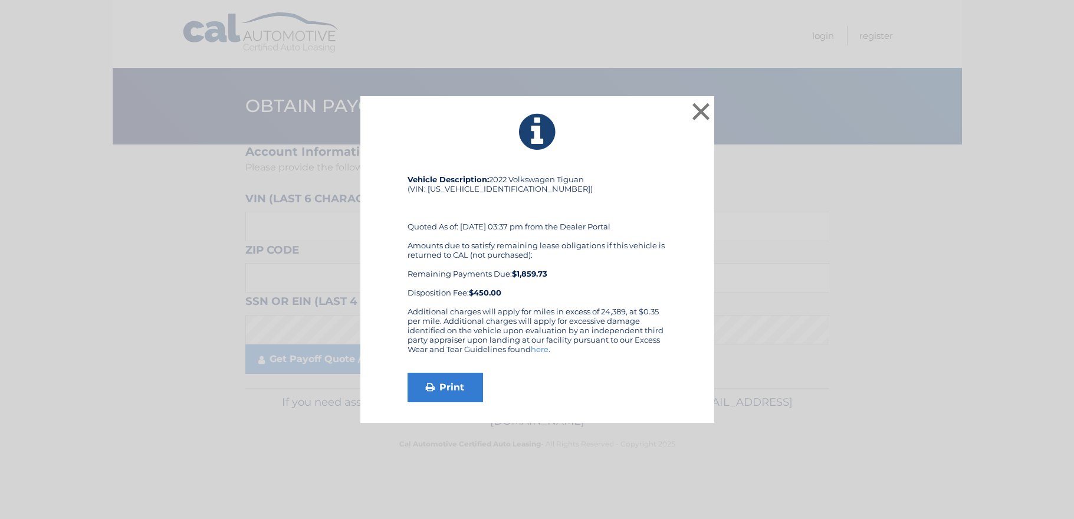  Describe the element at coordinates (537, 335) in the screenshot. I see `div: Additional charges will apply for miles in excess of 24,389, at $0.35 per mile. Additional charge...` at that location.